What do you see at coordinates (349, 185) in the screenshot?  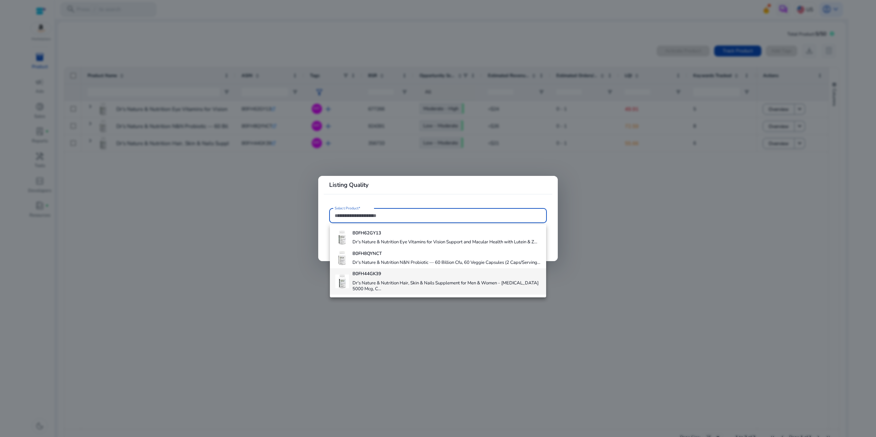 I see `b: Listing Quality` at bounding box center [349, 185].